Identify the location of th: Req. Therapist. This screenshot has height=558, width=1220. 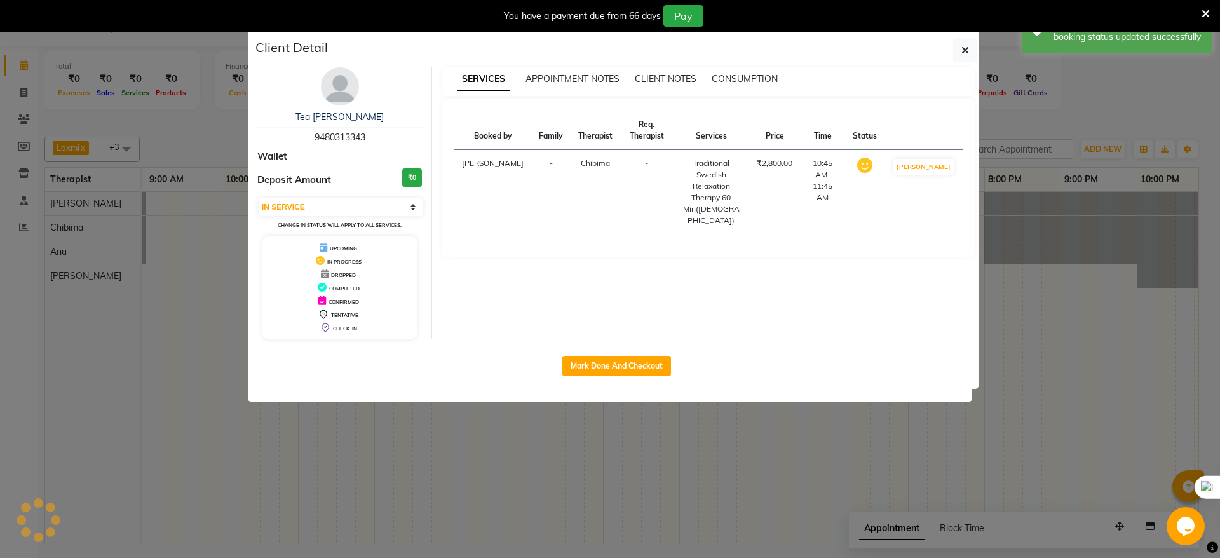
(646, 130).